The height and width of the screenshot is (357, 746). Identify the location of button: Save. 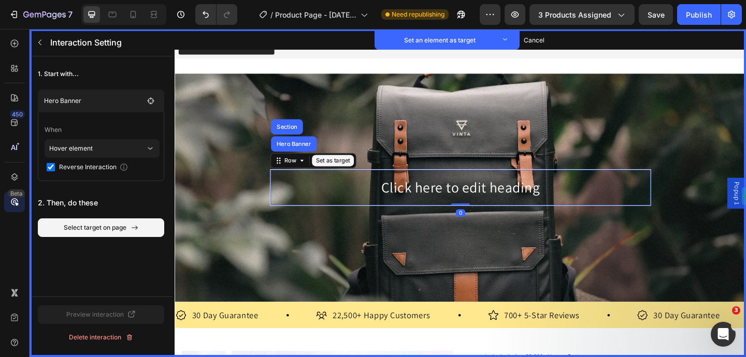
(656, 15).